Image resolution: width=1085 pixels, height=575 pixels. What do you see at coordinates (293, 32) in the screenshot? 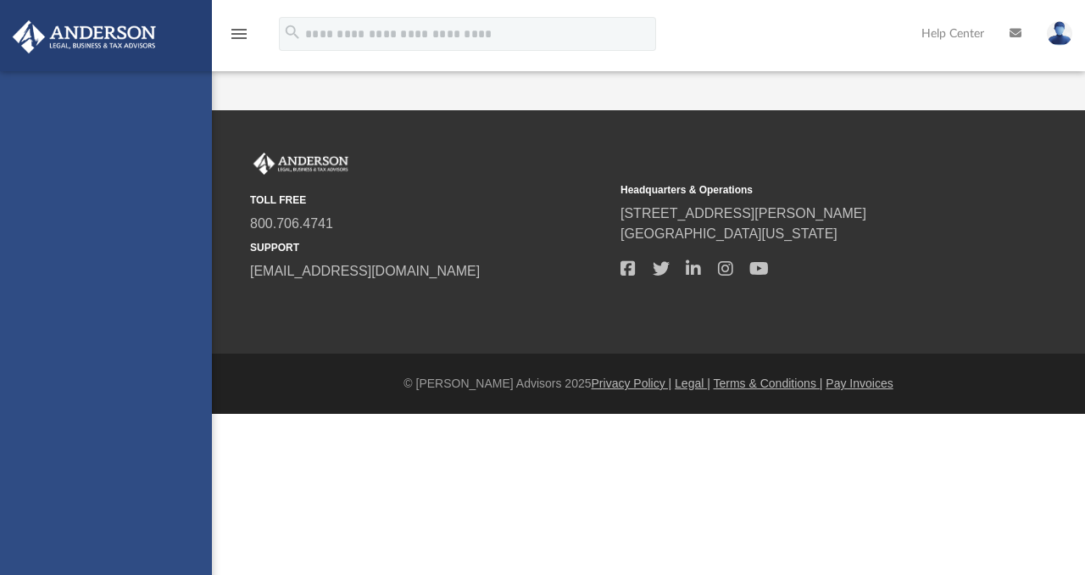
I see `i: search` at bounding box center [293, 32].